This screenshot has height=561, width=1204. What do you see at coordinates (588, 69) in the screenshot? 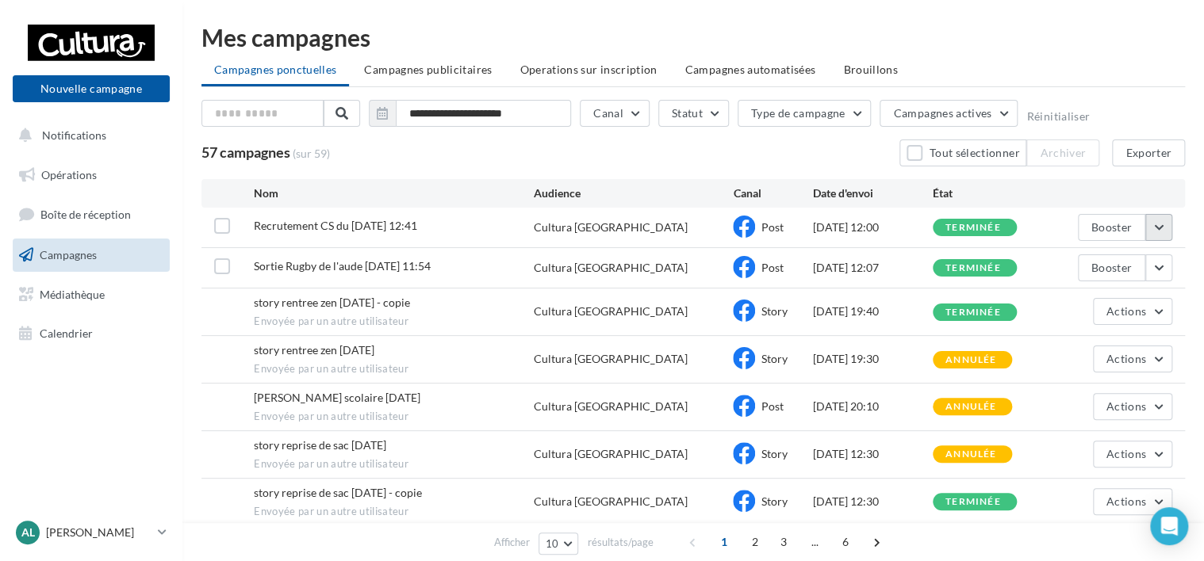
I see `span: Operations sur inscription` at bounding box center [588, 69].